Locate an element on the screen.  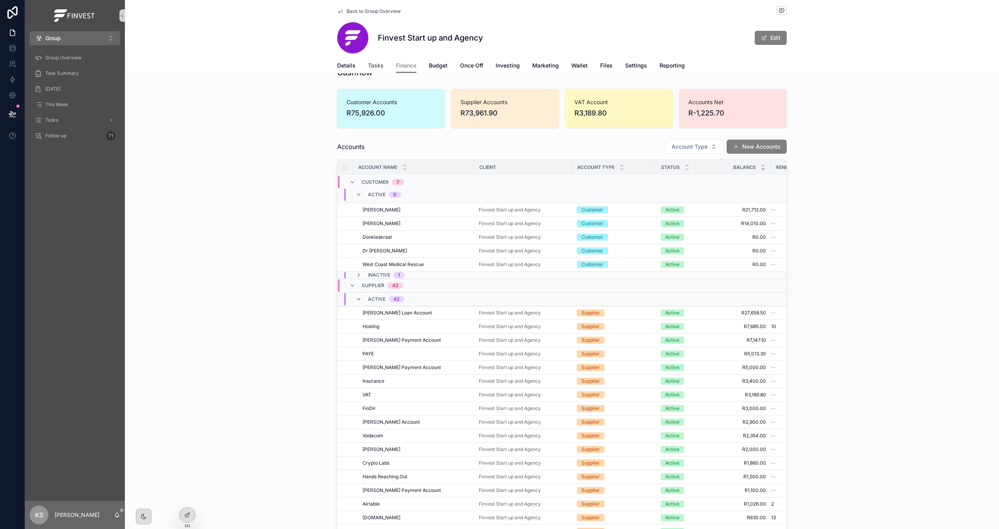
a: Once Off is located at coordinates (471, 66).